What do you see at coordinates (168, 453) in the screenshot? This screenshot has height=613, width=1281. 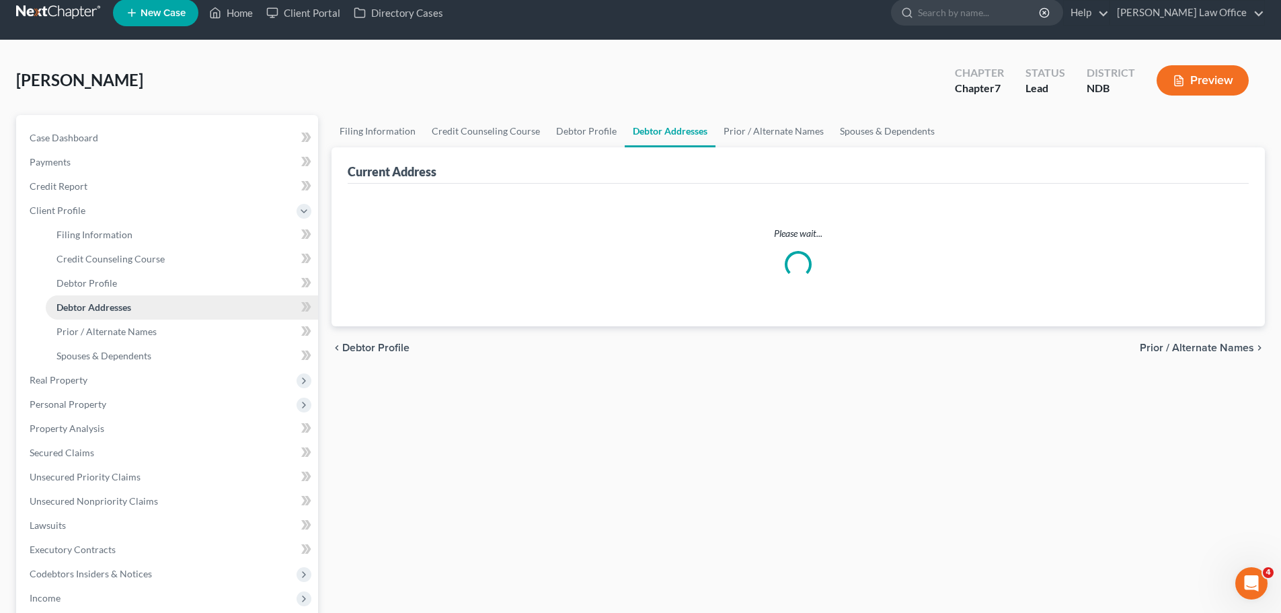 I see `a: Secured Claims` at bounding box center [168, 453].